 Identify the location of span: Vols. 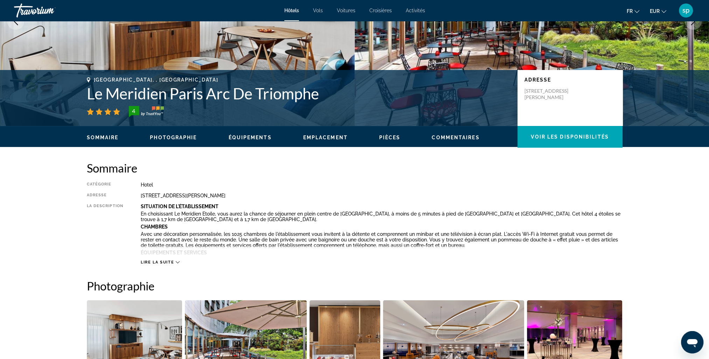
(318, 11).